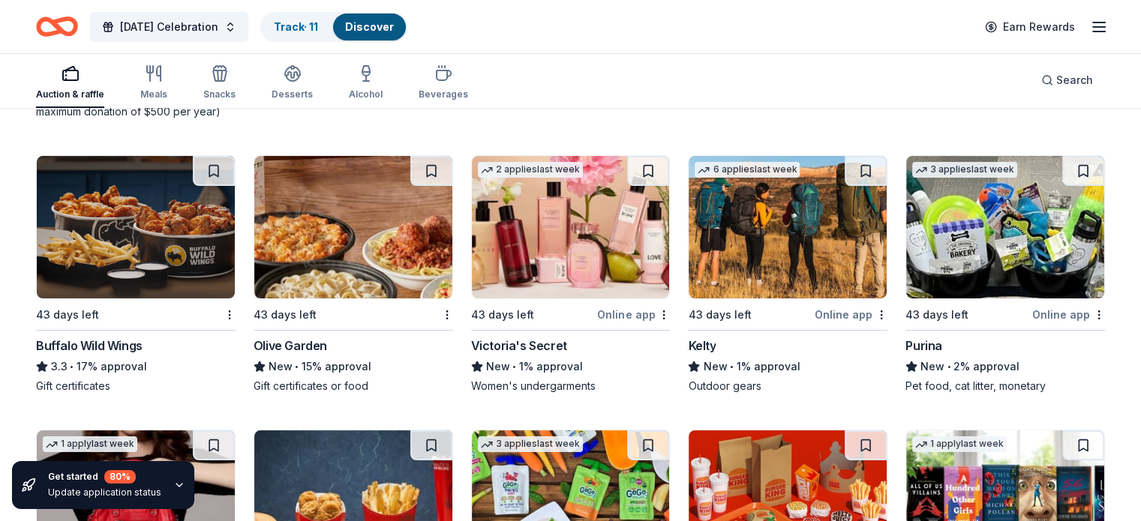 The height and width of the screenshot is (521, 1141). What do you see at coordinates (571, 274) in the screenshot?
I see `a: Image for Victoria's Secret2 applieslast week43 days leftOnline appVictoria's SecretNew•1% approv...` at bounding box center [571, 274].